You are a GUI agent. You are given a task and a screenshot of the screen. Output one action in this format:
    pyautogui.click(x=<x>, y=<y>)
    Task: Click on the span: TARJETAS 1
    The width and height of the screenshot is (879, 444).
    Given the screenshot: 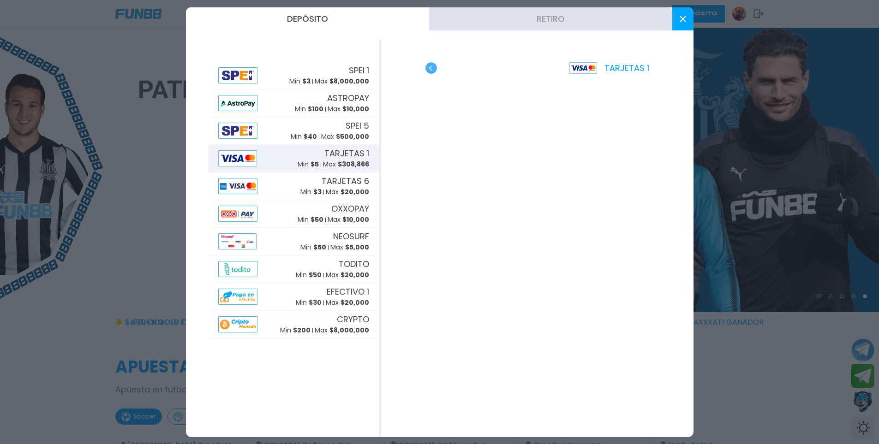 What is the action you would take?
    pyautogui.click(x=347, y=153)
    